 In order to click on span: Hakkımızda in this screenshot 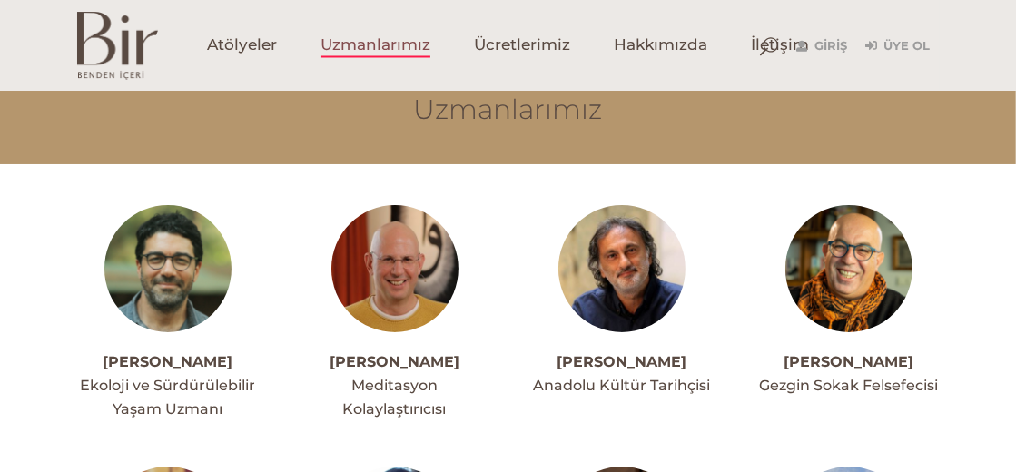, I will do `click(660, 45)`.